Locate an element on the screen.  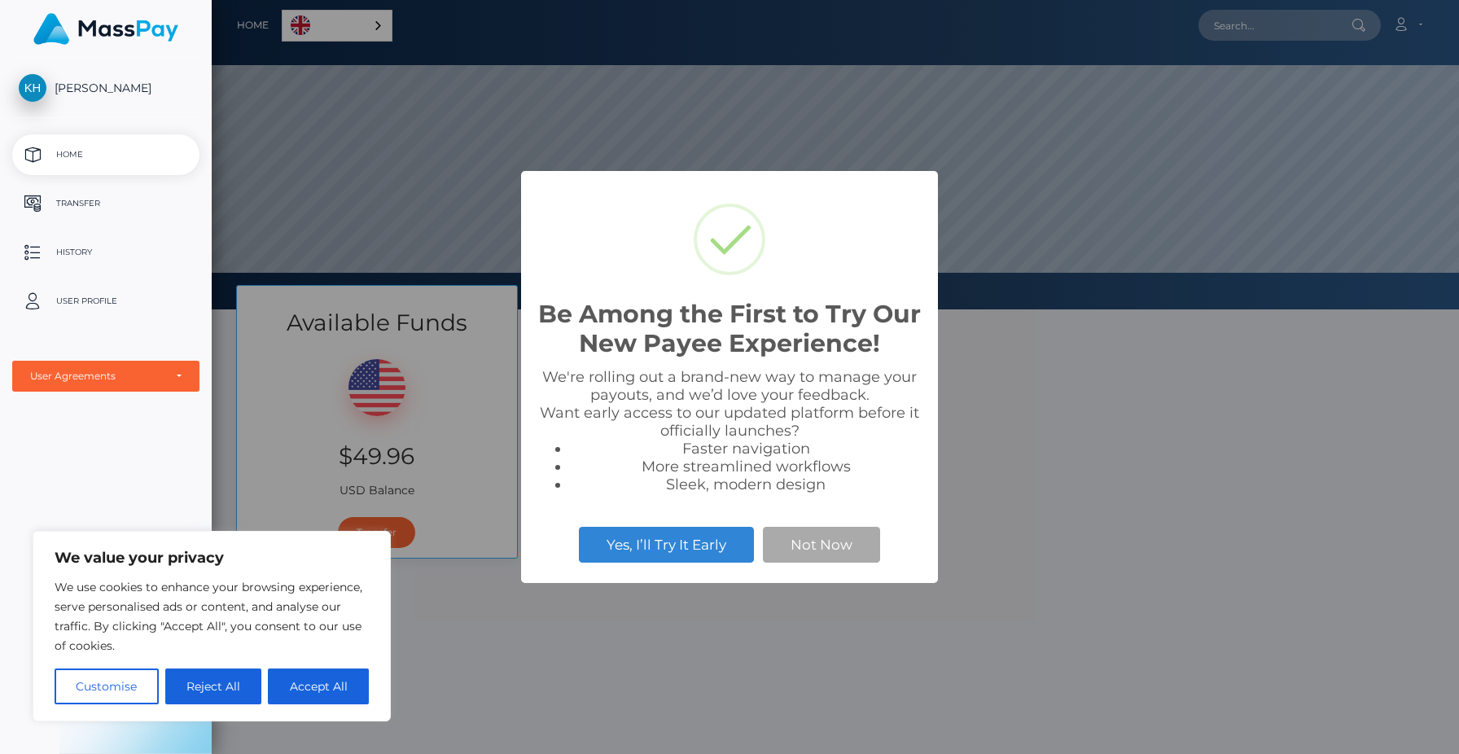
div: User Agreements is located at coordinates (97, 376).